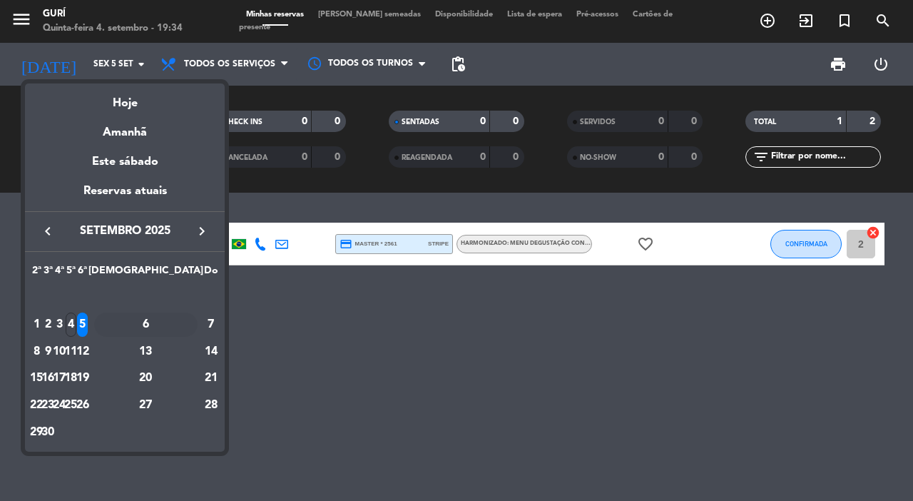  Describe the element at coordinates (125, 98) in the screenshot. I see `div: Hoje` at that location.